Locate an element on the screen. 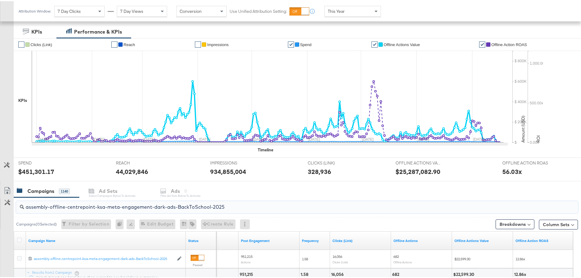 The height and width of the screenshot is (278, 581). a: The average number of times your ad was served to each person. is located at coordinates (315, 239).